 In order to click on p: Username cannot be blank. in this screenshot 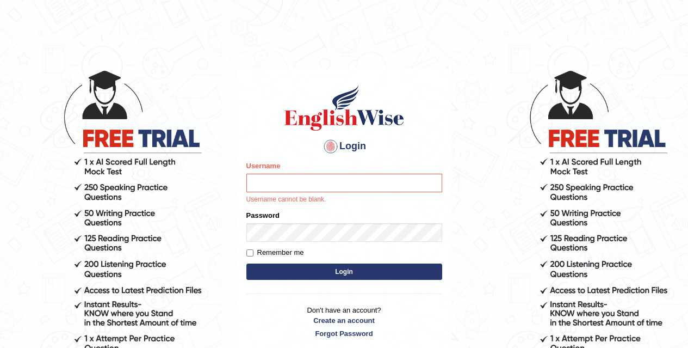, I will do `click(344, 200)`.